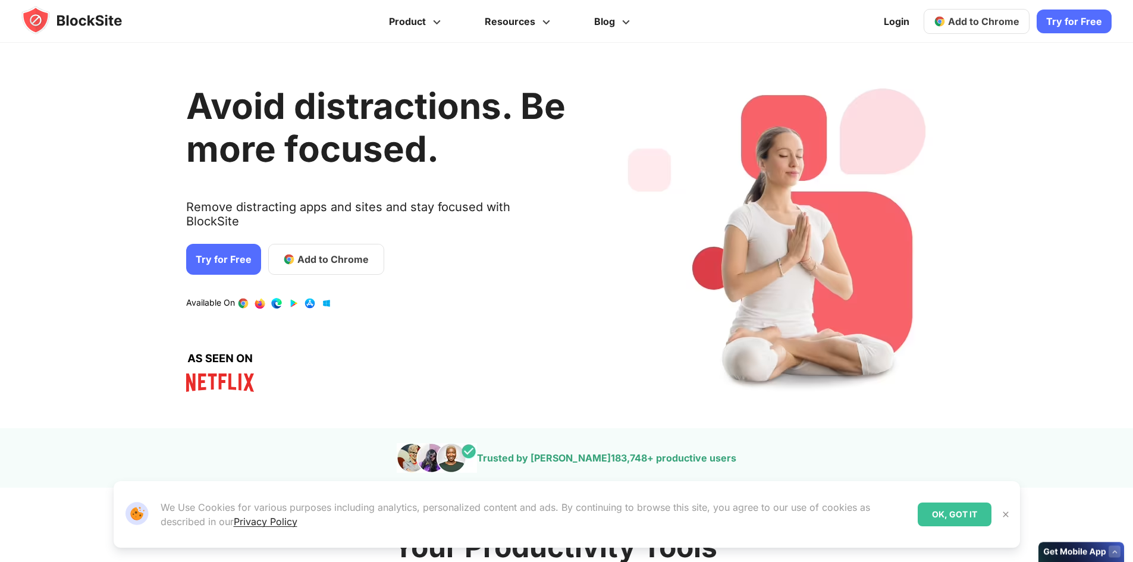 The image size is (1133, 562). What do you see at coordinates (954, 514) in the screenshot?
I see `div: OK, GOT IT` at bounding box center [954, 514].